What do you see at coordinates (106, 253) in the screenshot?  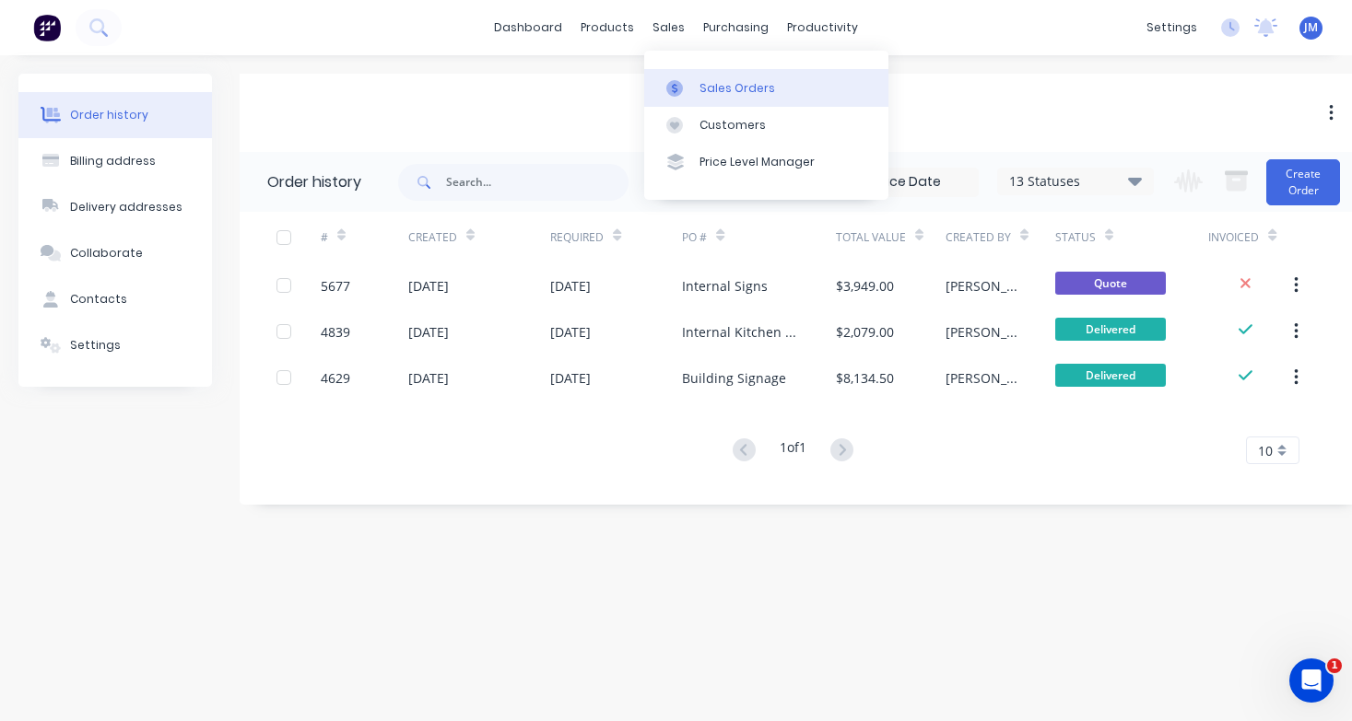 I see `div: Collaborate` at bounding box center [106, 253].